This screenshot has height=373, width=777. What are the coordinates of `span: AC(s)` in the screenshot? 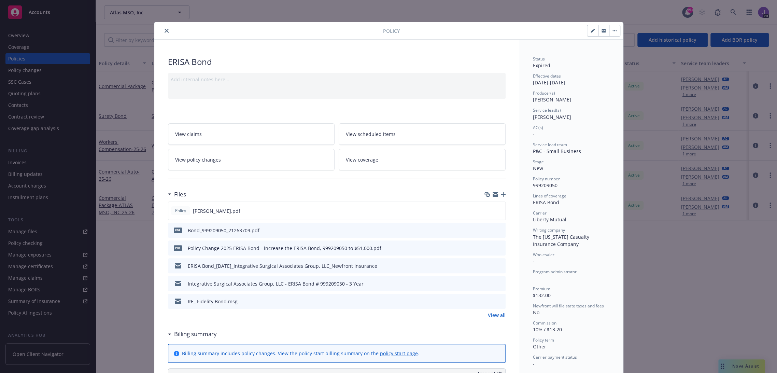 It's located at (538, 127).